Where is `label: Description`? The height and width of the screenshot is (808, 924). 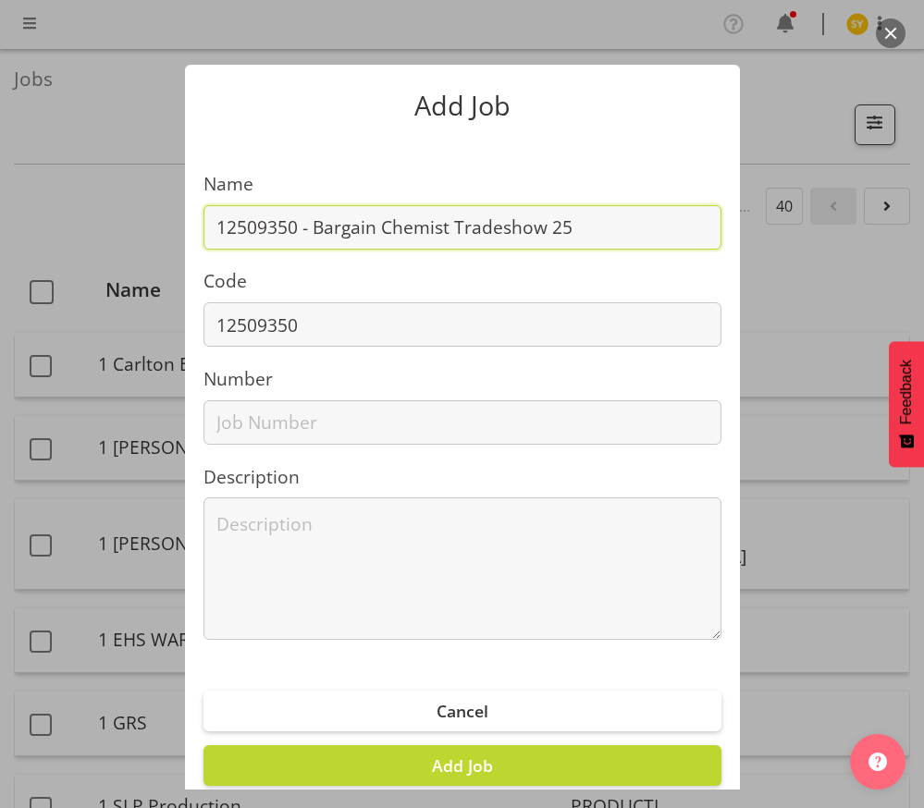 label: Description is located at coordinates (462, 477).